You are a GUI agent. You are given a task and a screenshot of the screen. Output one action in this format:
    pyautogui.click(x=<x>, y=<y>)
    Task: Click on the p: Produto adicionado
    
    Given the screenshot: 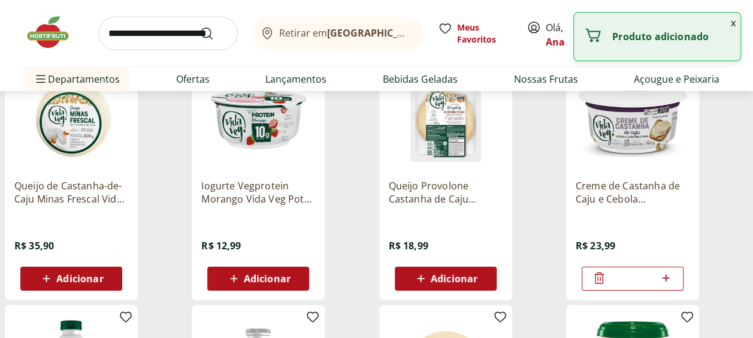 What is the action you would take?
    pyautogui.click(x=671, y=37)
    